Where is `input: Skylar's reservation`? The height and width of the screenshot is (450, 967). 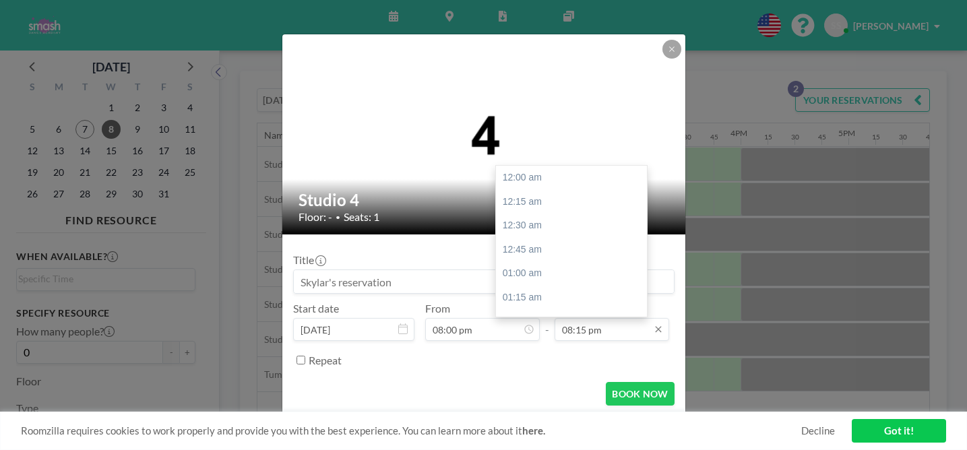 input: Skylar's reservation is located at coordinates (484, 282).